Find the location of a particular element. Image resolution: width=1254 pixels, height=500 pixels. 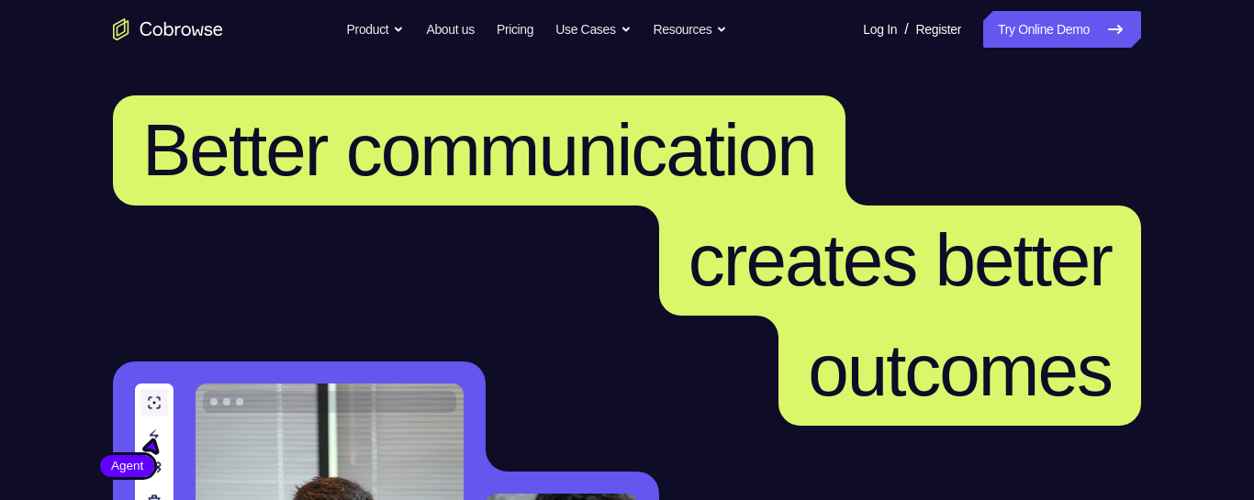

button: Use Cases is located at coordinates (593, 29).